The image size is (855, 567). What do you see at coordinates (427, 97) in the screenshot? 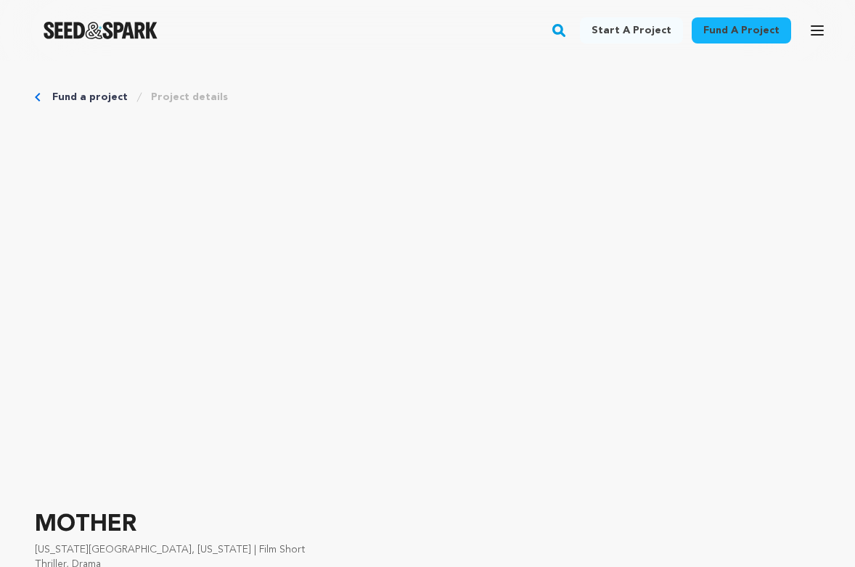
I see `div: Breadcrumb` at bounding box center [427, 97].